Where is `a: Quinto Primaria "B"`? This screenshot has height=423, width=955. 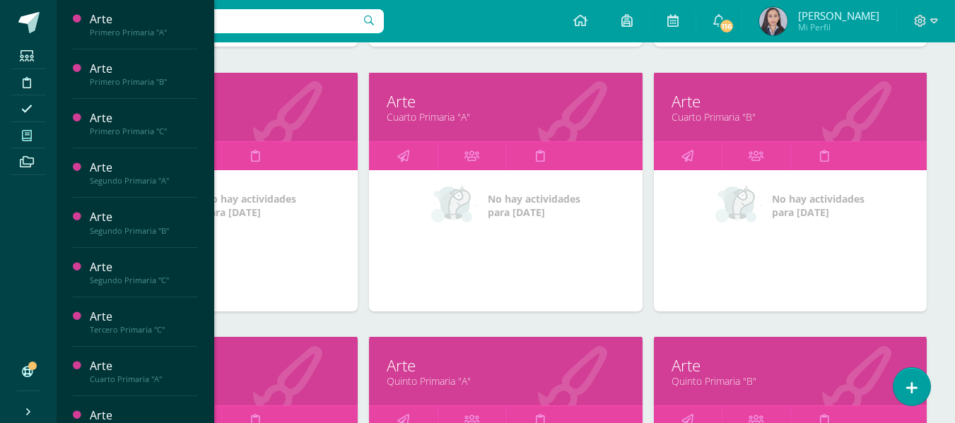
a: Quinto Primaria "B" is located at coordinates (790, 381).